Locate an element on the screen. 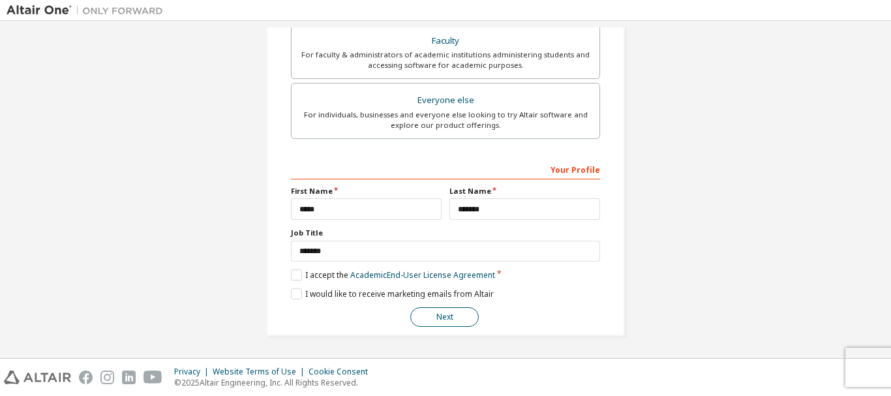 This screenshot has height=396, width=891. div: For faculty & administrators of academic institutions administering students and accessing softwa... is located at coordinates (446, 60).